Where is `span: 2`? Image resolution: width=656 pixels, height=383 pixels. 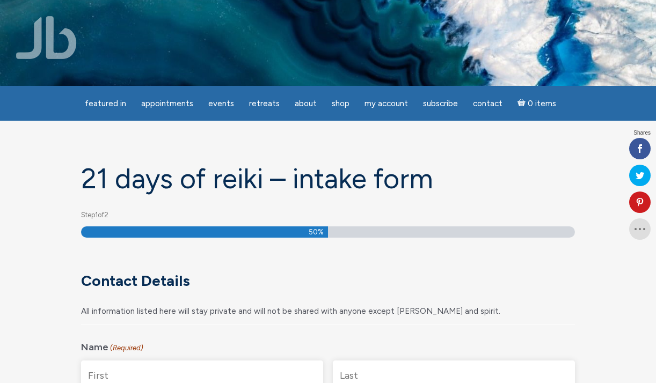
span: 2 is located at coordinates (106, 215).